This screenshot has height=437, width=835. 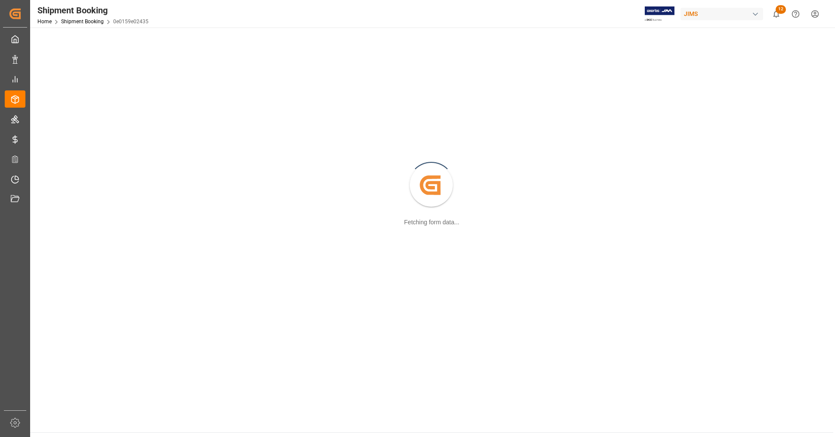 What do you see at coordinates (432, 222) in the screenshot?
I see `div: Fetching form data...` at bounding box center [432, 222].